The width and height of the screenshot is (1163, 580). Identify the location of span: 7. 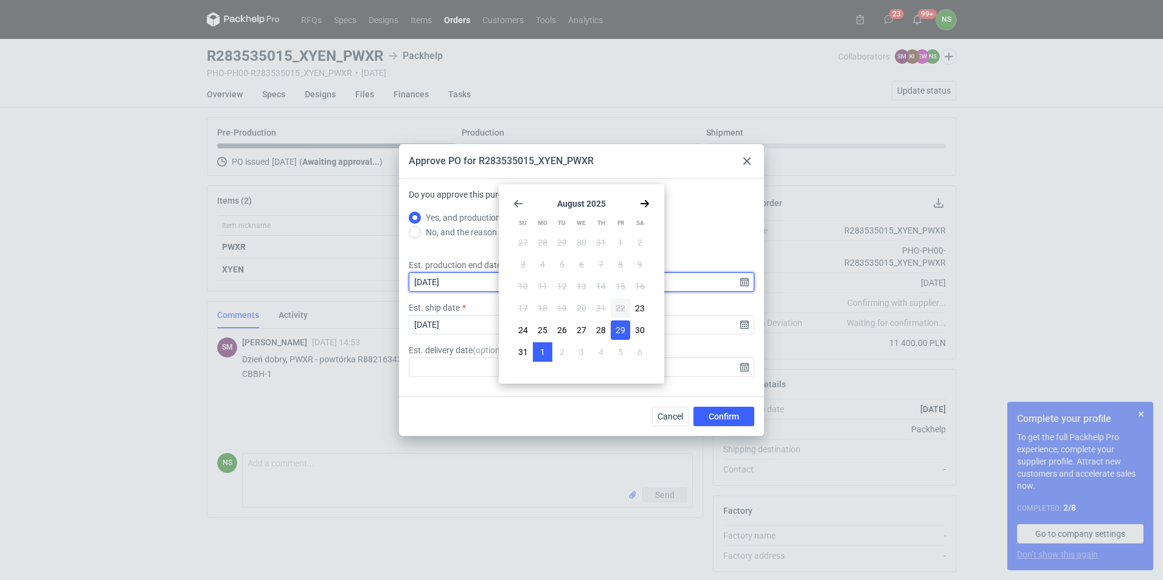
(601, 265).